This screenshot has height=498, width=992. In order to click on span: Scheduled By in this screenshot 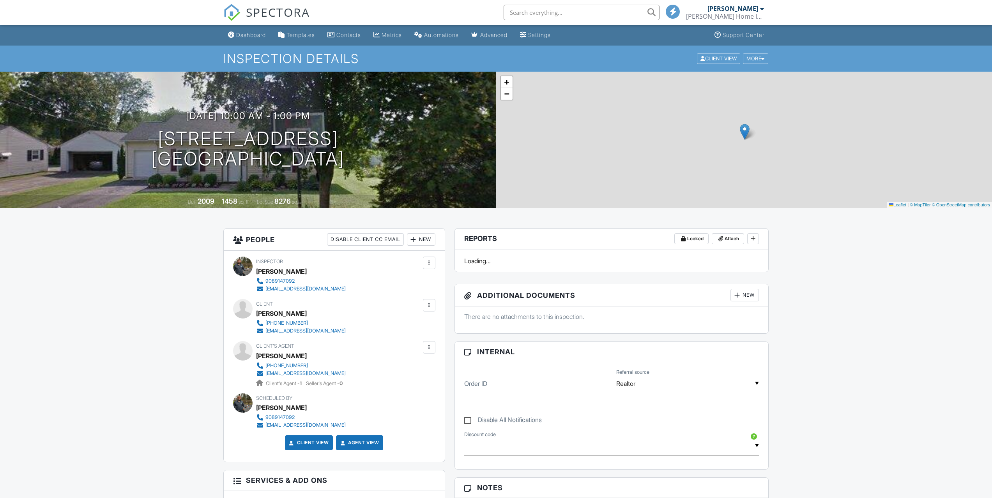, I will do `click(274, 398)`.